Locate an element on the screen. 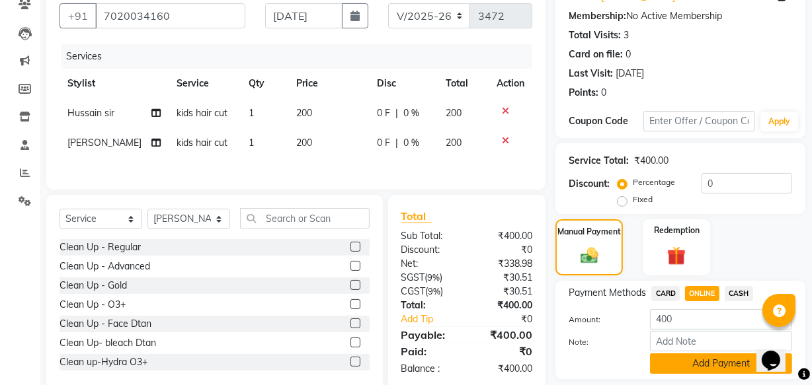 The height and width of the screenshot is (385, 812). div: Coupon Code is located at coordinates (605, 121).